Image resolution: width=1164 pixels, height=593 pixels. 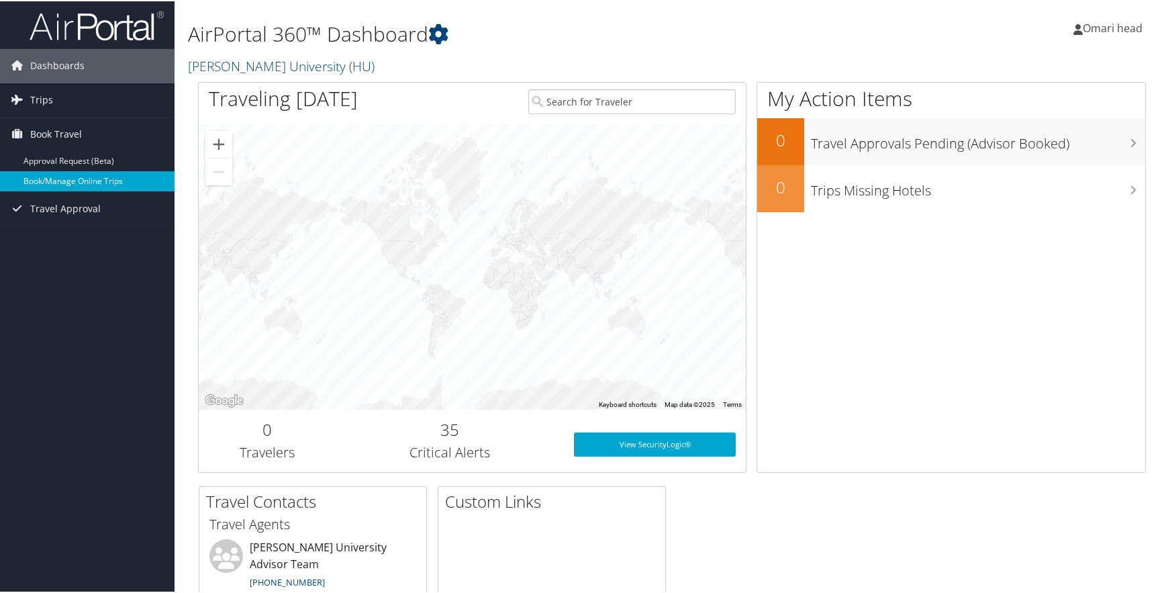 I want to click on span: Book Travel, so click(x=56, y=133).